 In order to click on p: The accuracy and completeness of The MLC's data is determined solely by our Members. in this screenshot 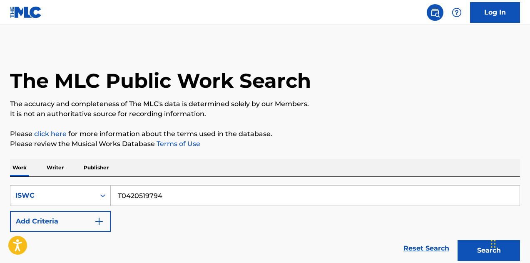, I will do `click(265, 104)`.